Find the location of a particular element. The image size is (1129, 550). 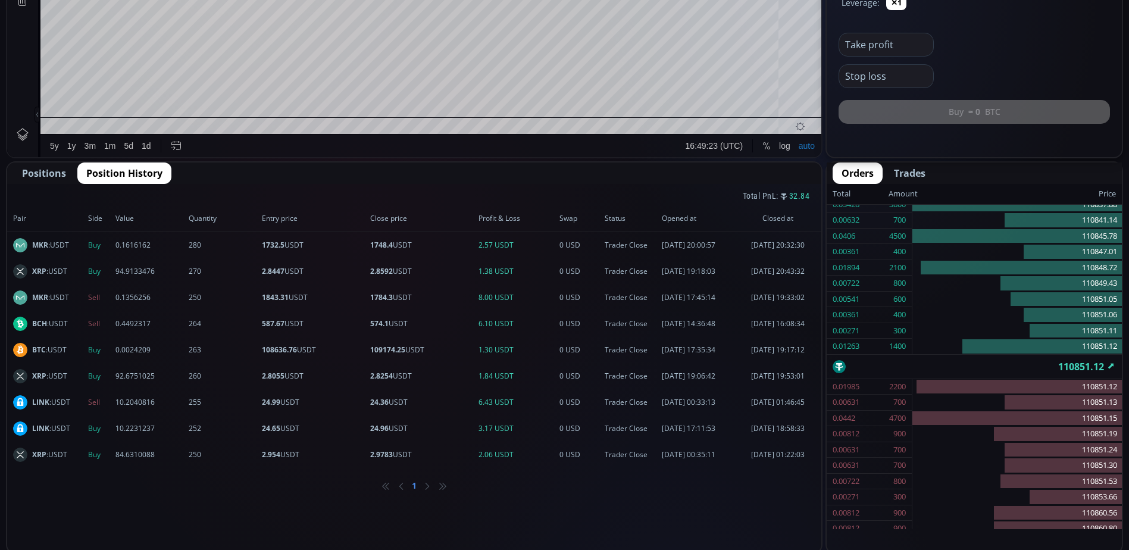

div: O is located at coordinates (138, 33).